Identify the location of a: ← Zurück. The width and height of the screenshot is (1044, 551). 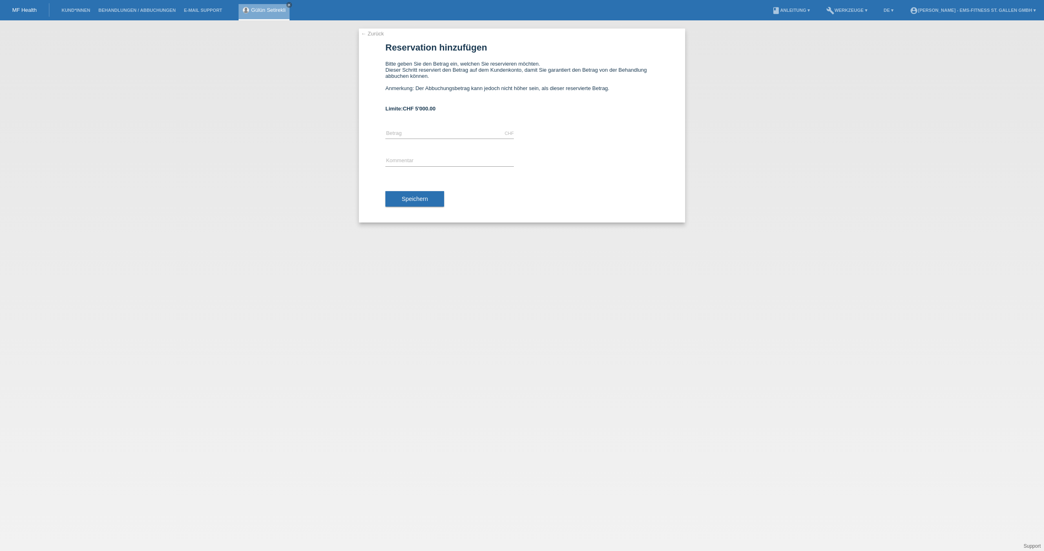
(372, 33).